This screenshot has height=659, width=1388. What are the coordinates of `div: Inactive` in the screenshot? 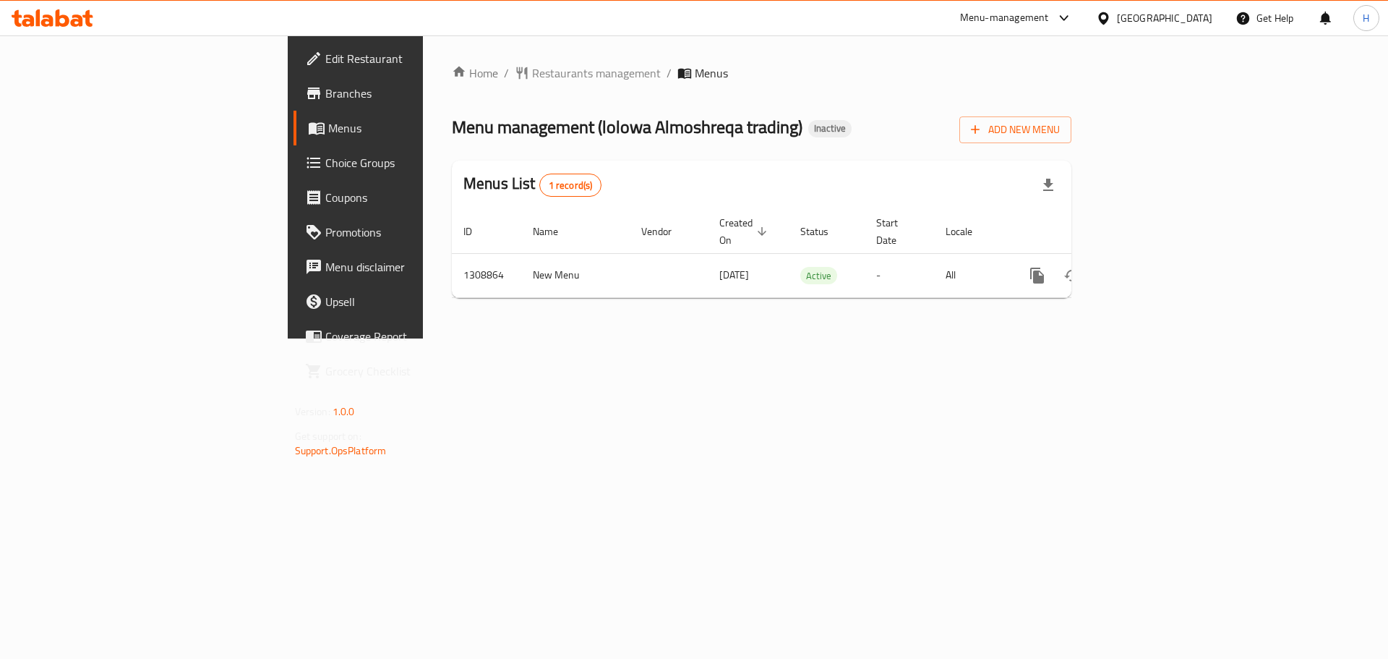 It's located at (830, 129).